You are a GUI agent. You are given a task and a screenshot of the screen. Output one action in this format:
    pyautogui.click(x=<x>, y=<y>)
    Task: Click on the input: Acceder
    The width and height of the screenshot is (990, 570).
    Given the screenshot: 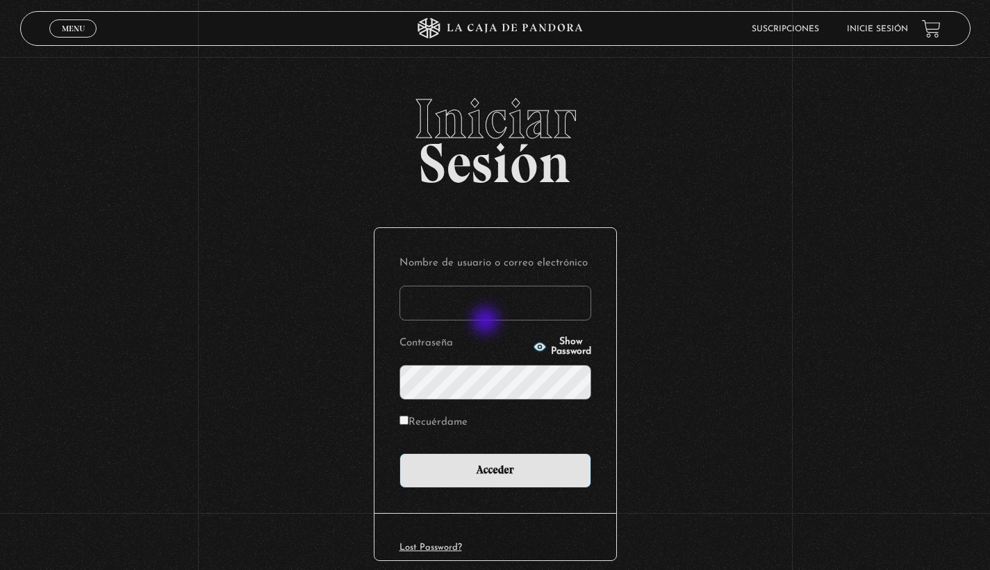 What is the action you would take?
    pyautogui.click(x=496, y=471)
    